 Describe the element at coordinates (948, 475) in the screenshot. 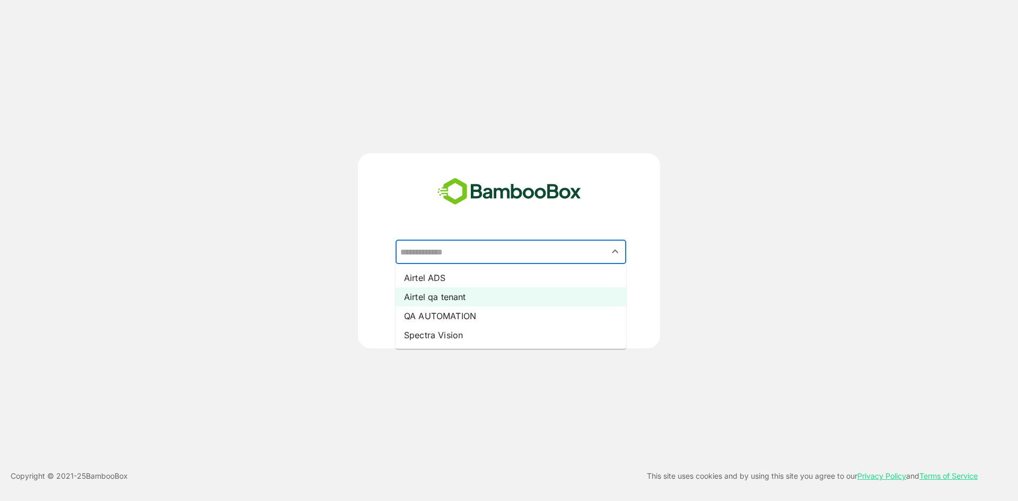

I see `a: Terms of Service` at that location.